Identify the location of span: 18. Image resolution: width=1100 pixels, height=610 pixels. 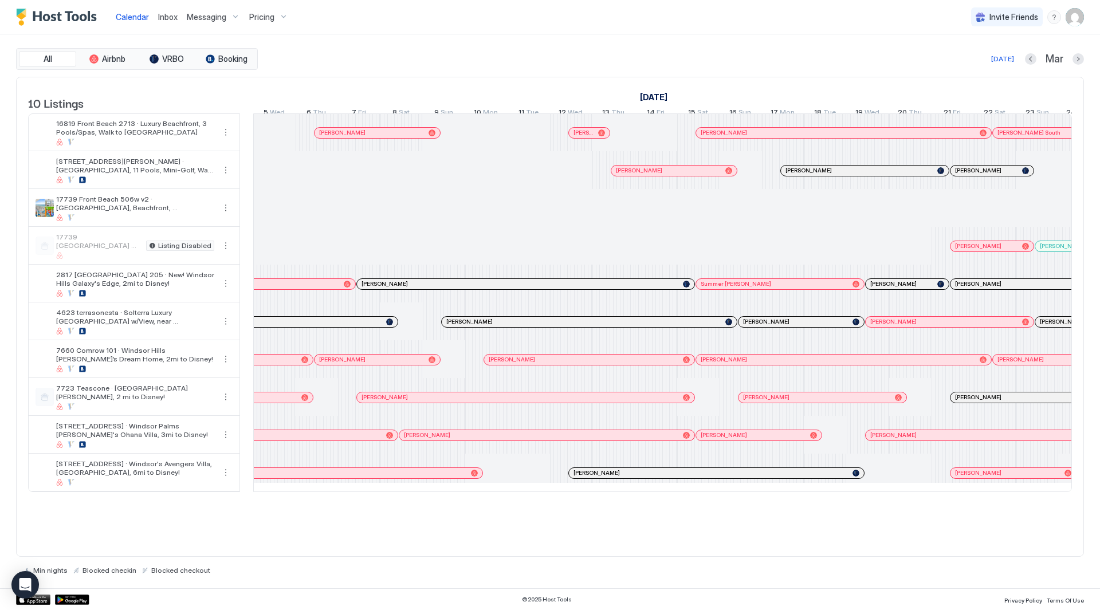
(817, 113).